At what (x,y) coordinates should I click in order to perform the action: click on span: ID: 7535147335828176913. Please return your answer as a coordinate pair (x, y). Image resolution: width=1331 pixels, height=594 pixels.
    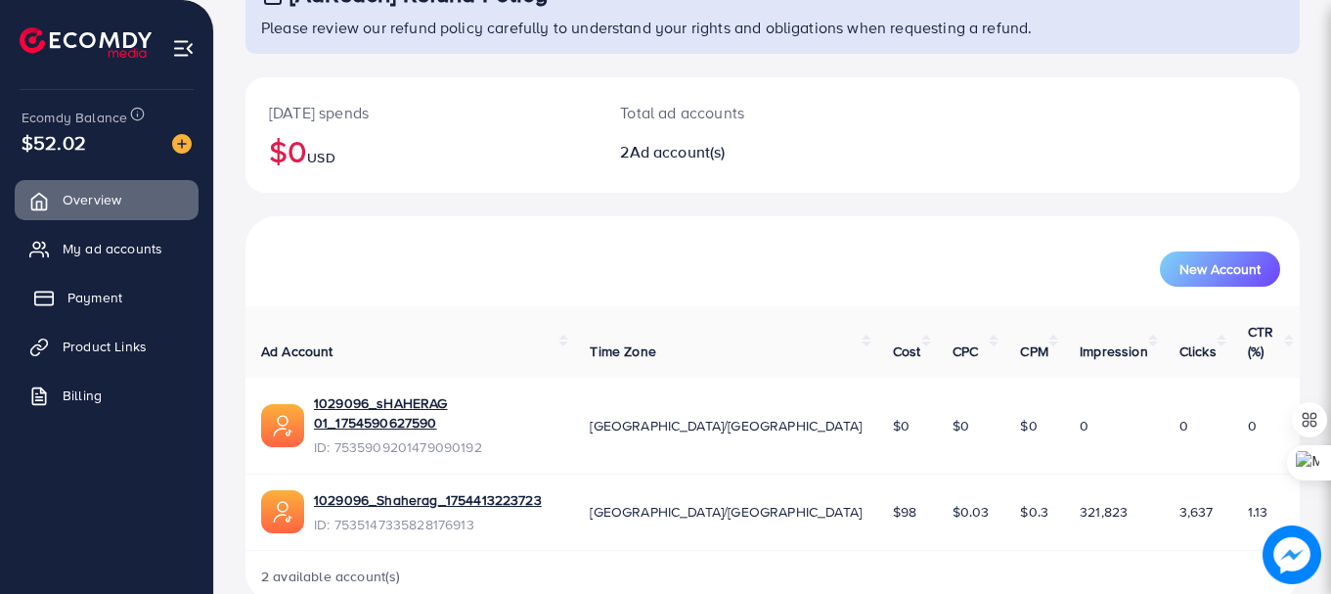
    Looking at the image, I should click on (427, 524).